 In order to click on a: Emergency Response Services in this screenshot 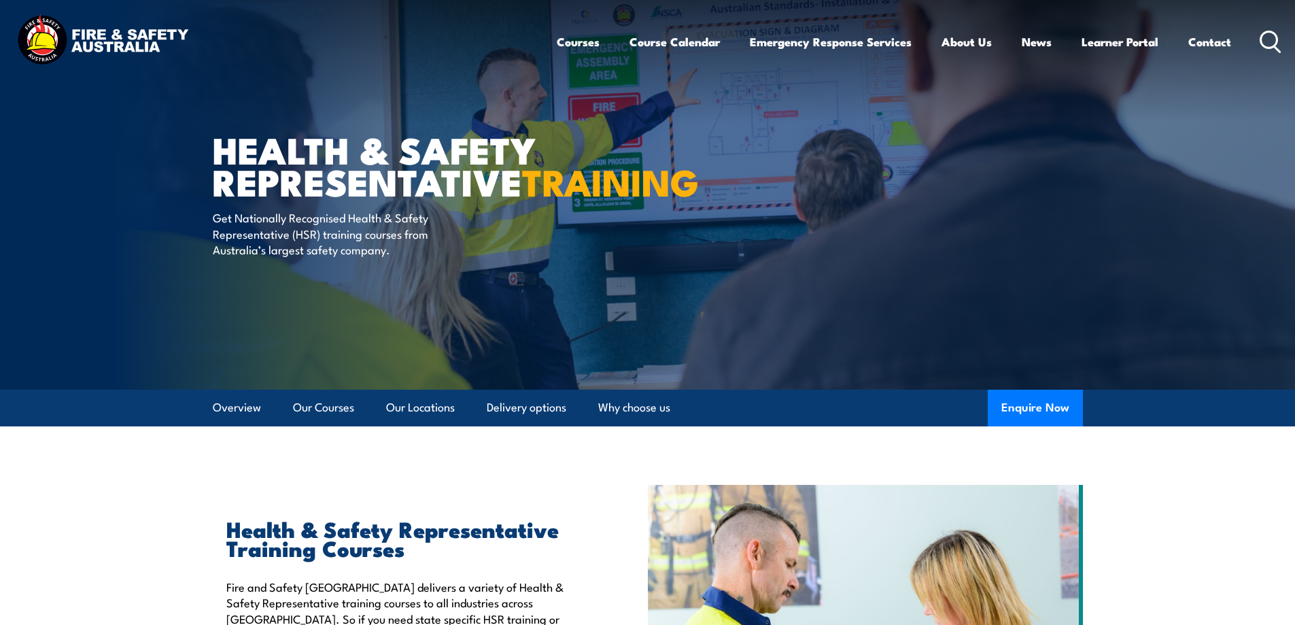, I will do `click(831, 41)`.